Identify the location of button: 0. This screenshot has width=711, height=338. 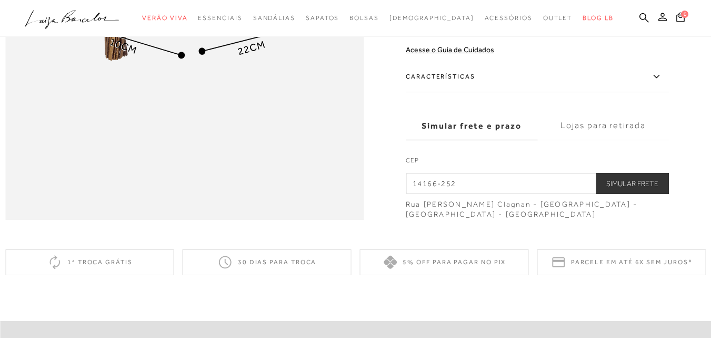
(681, 18).